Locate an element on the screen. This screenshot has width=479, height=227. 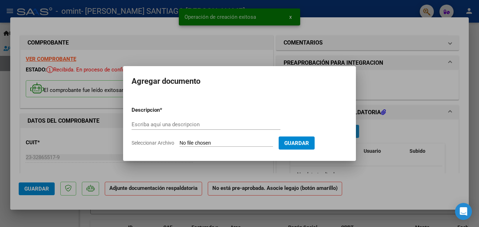
p: Descripcion is located at coordinates (164, 110).